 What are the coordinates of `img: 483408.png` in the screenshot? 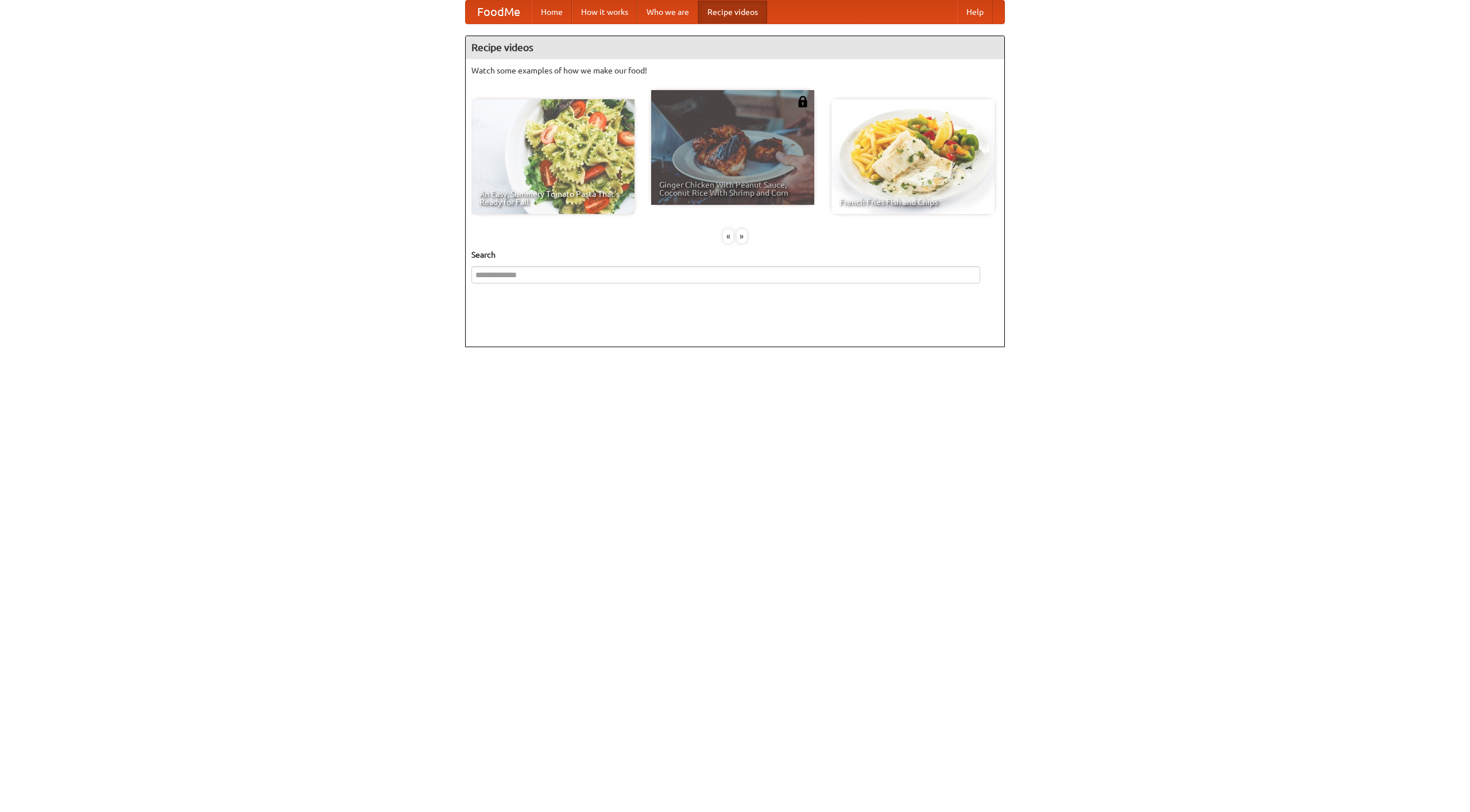 It's located at (803, 101).